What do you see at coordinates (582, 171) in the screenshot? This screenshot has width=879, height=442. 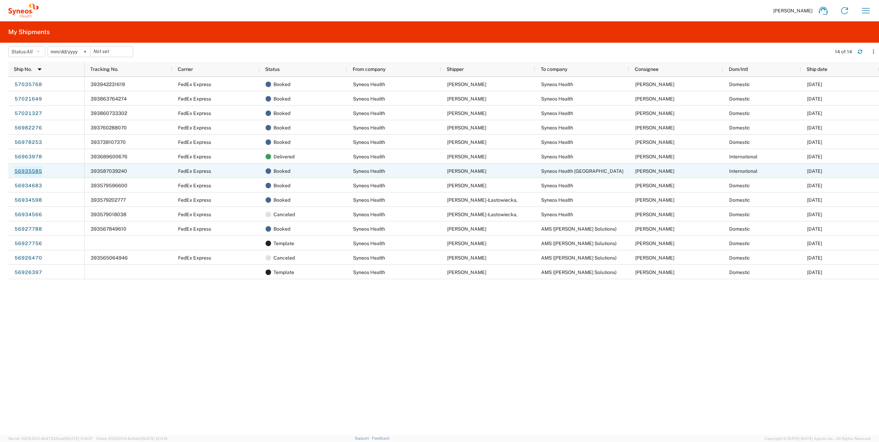 I see `span: Syneos Health Poland` at bounding box center [582, 171].